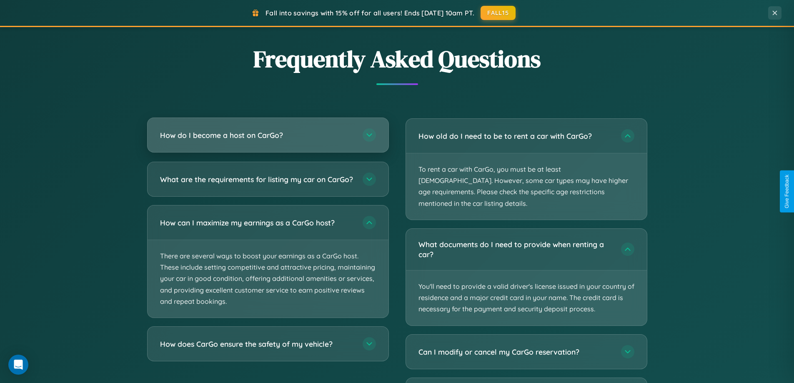  What do you see at coordinates (257, 135) in the screenshot?
I see `h3: How do I become a host on CarGo?` at bounding box center [257, 135].